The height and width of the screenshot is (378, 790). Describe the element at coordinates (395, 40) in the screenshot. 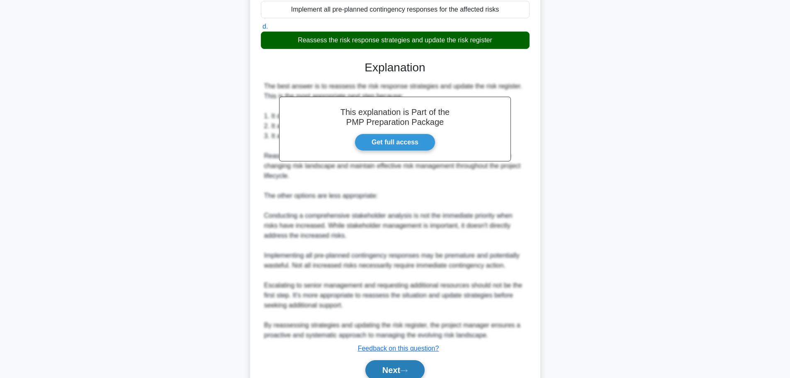

I see `div: Reassess the risk response strategies and update the risk register` at that location.